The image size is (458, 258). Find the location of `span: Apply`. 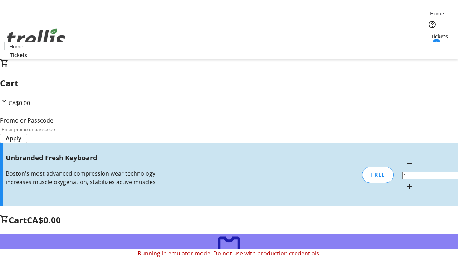

span: Apply is located at coordinates (14, 138).